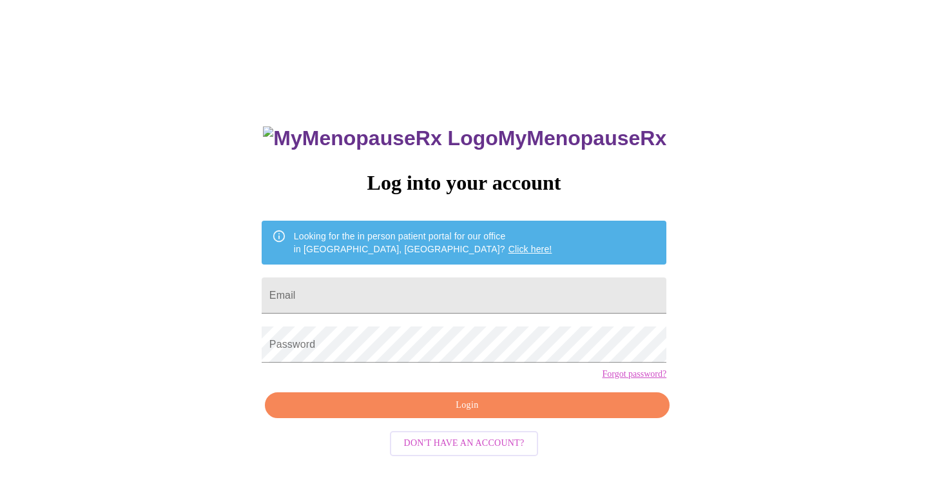 The image size is (928, 502). I want to click on h3: MyMenopauseRx, so click(465, 138).